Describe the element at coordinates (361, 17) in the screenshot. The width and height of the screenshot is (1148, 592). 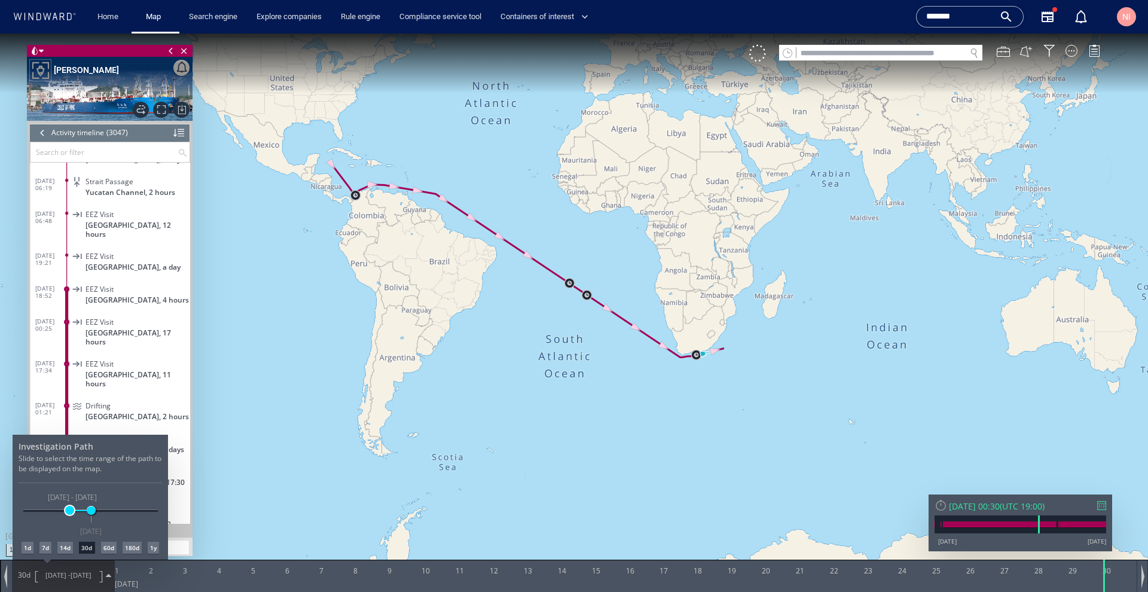
I see `a: Rule engine` at that location.